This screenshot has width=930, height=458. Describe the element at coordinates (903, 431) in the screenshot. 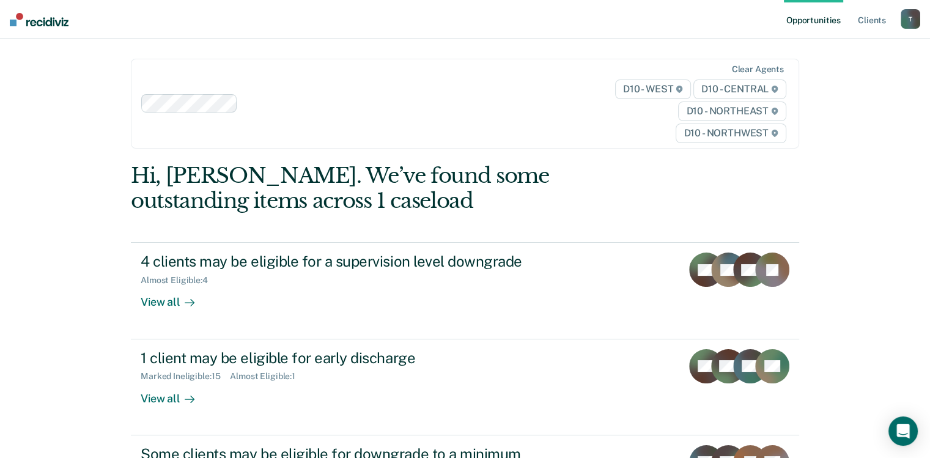

I see `div: Open Intercom Messenger` at that location.